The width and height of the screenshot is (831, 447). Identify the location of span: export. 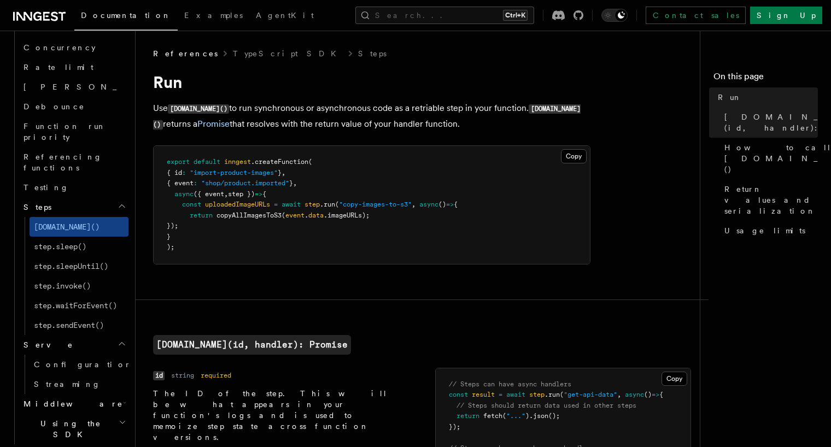
(178, 162).